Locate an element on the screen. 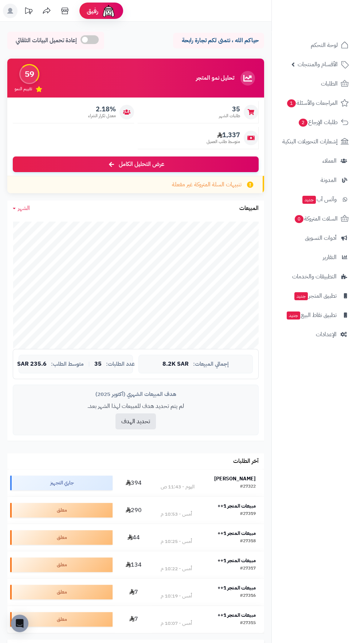 Image resolution: width=357 pixels, height=643 pixels. span: لوحة التحكم is located at coordinates (324, 45).